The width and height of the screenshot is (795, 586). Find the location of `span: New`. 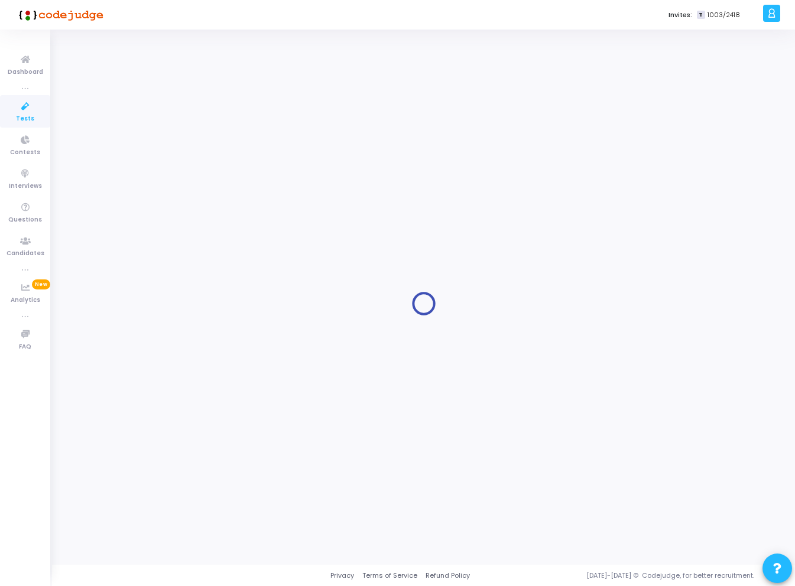

span: New is located at coordinates (41, 284).